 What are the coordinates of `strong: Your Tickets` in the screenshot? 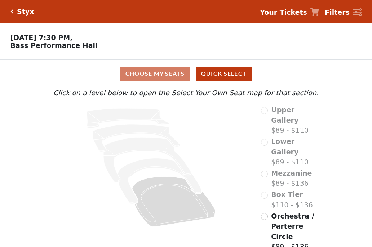 It's located at (284, 12).